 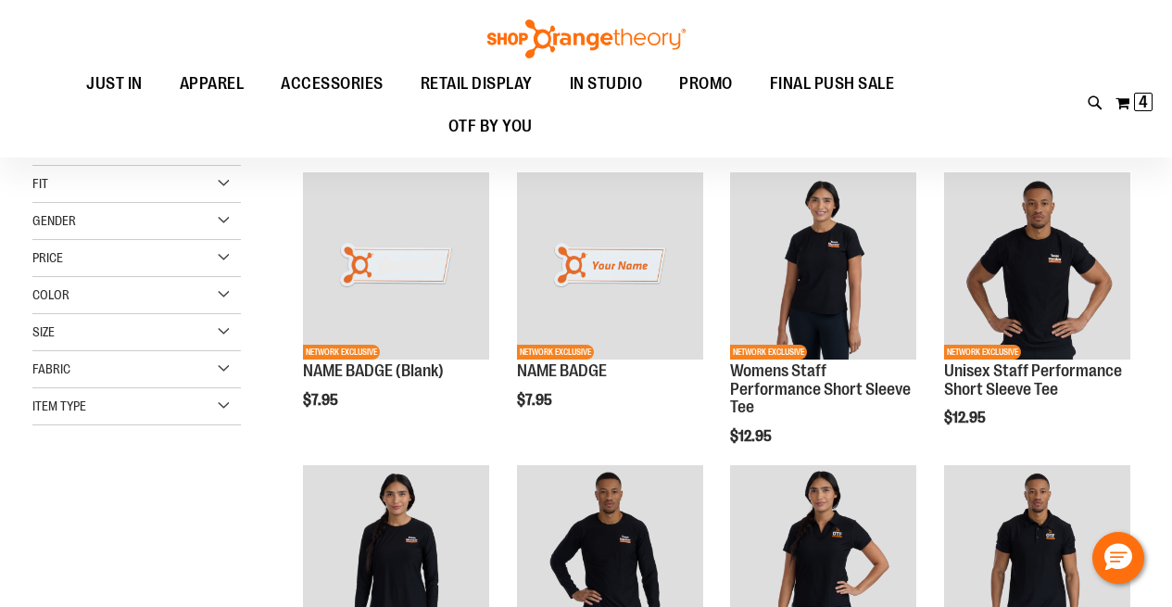 I want to click on span: 4, so click(x=1144, y=102).